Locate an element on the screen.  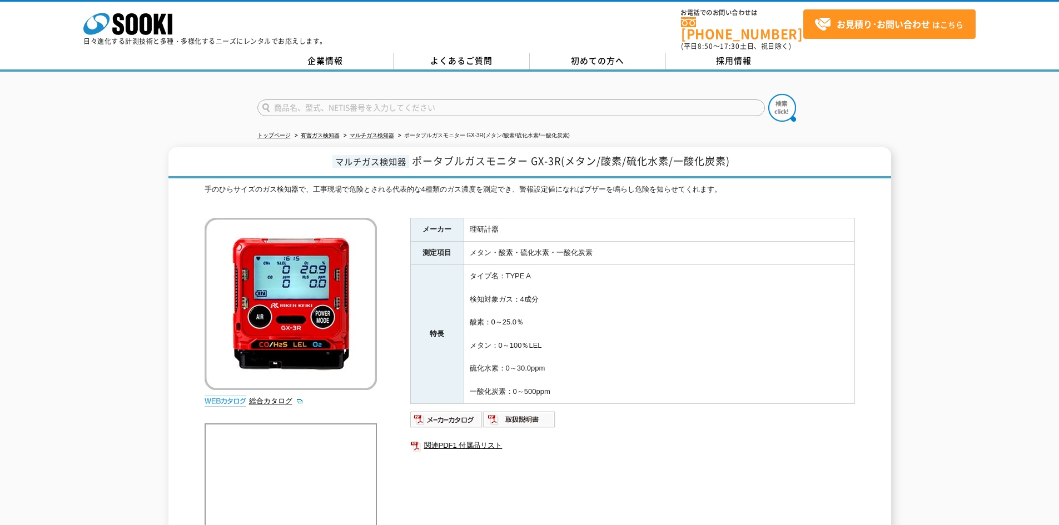
a: 関連PDF1 付属品リスト is located at coordinates (633, 446).